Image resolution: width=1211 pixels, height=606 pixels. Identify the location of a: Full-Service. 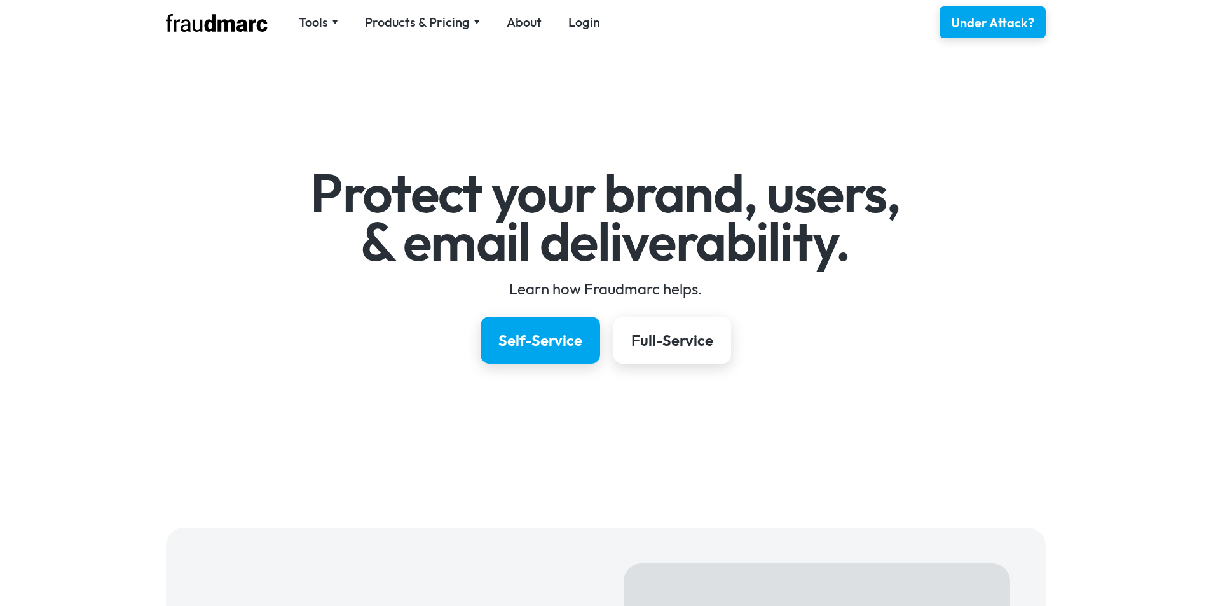
(672, 340).